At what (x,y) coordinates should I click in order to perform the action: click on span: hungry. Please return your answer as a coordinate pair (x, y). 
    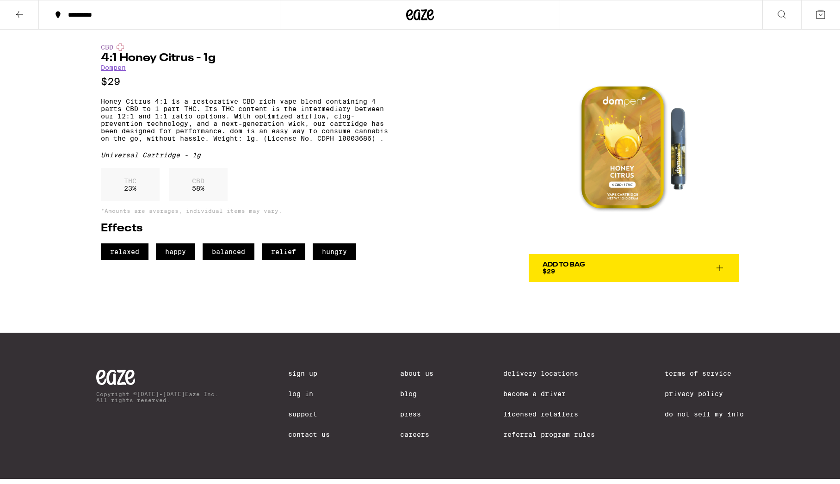
    Looking at the image, I should click on (334, 252).